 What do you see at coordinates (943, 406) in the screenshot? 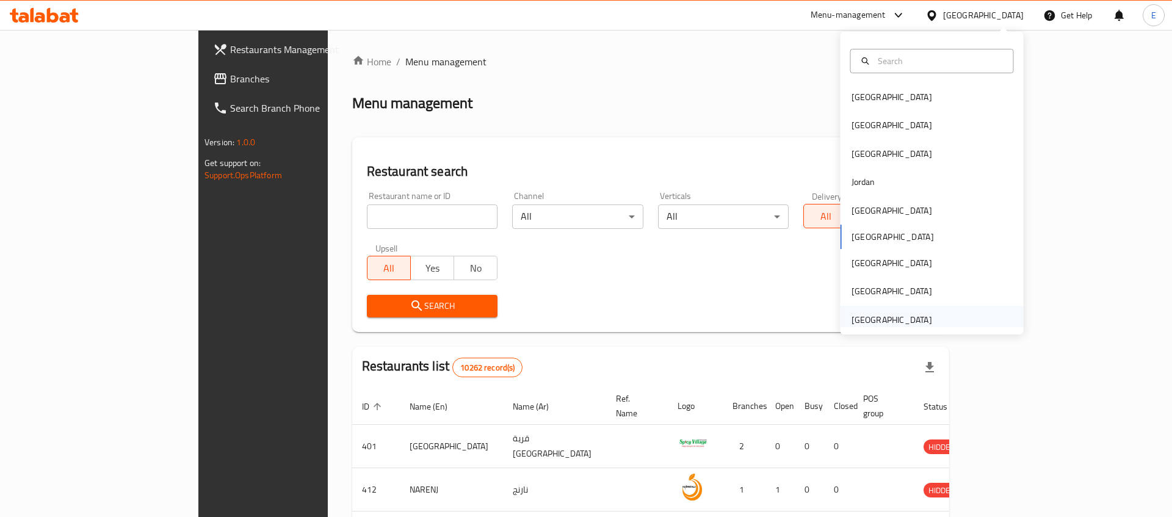
I see `span: Status` at bounding box center [943, 406].